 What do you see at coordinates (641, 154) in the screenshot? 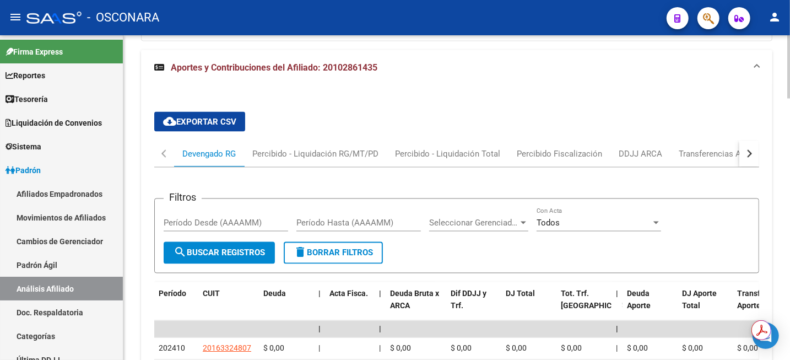
I see `div: DDJJ ARCA` at bounding box center [641, 154].